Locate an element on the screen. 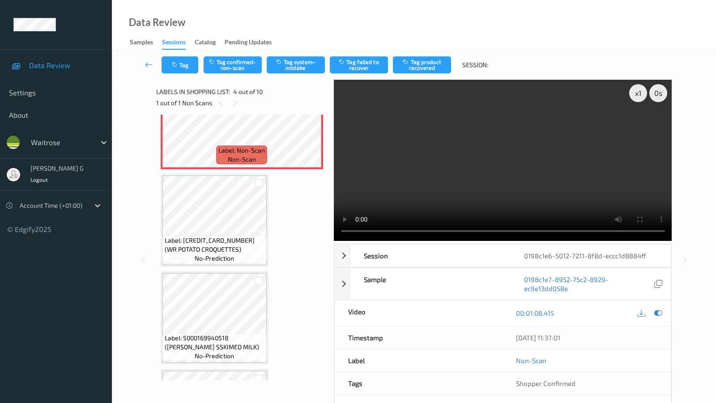 The image size is (716, 403). div: Timestamp is located at coordinates (419, 338).